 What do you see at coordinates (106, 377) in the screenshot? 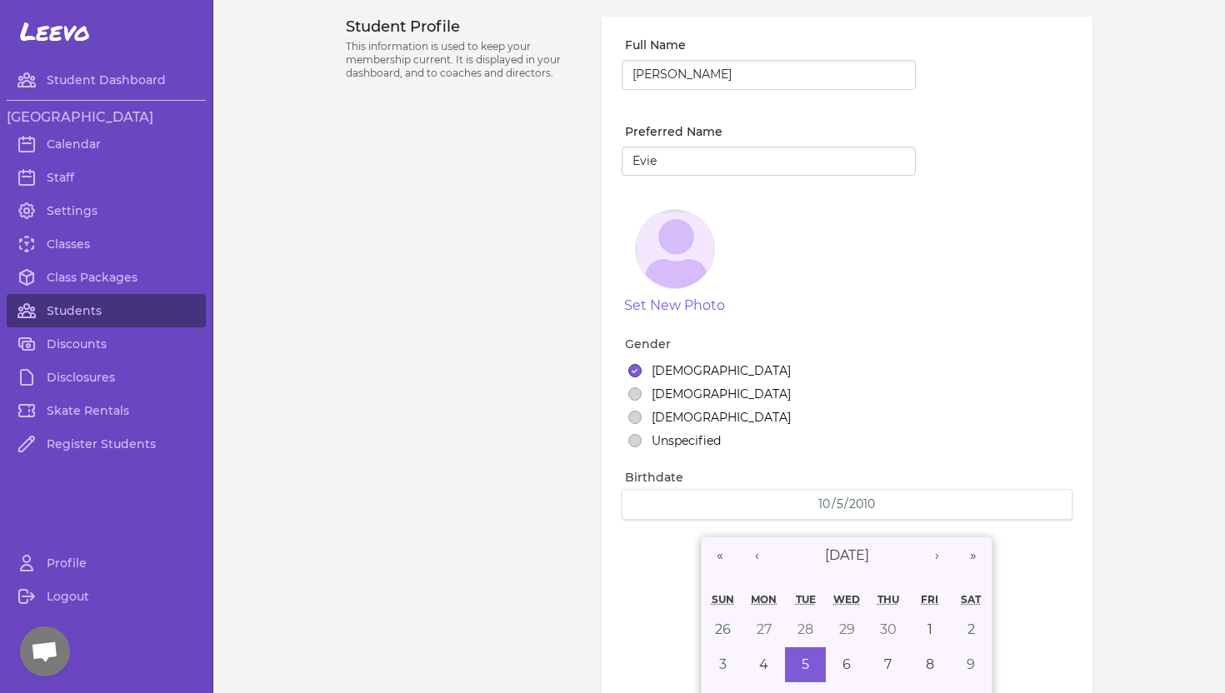
I see `a: Disclosures` at bounding box center [106, 377].